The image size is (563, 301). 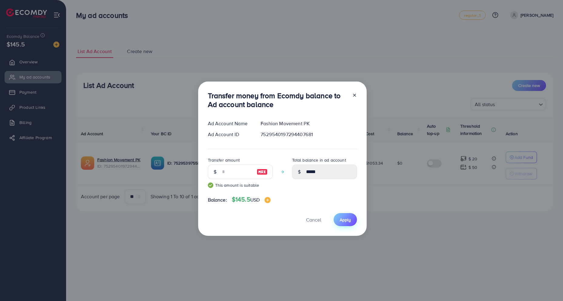 I want to click on span: Apply, so click(x=345, y=220).